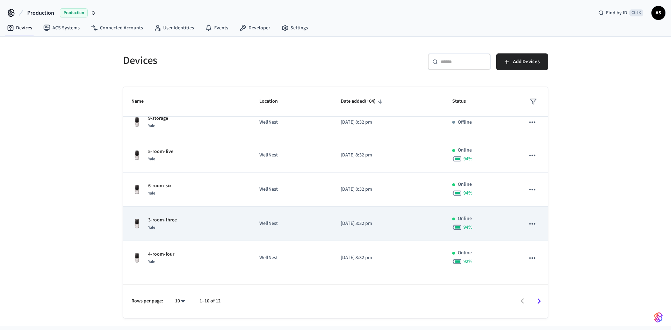  What do you see at coordinates (273, 101) in the screenshot?
I see `span: Location` at bounding box center [273, 101].